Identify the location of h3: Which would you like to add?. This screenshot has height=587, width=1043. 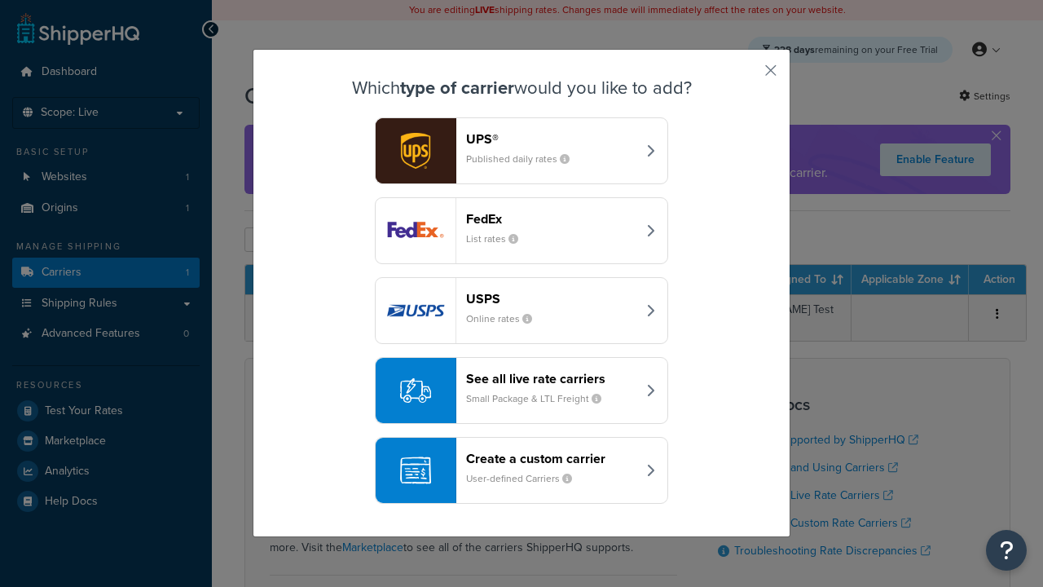
(521, 88).